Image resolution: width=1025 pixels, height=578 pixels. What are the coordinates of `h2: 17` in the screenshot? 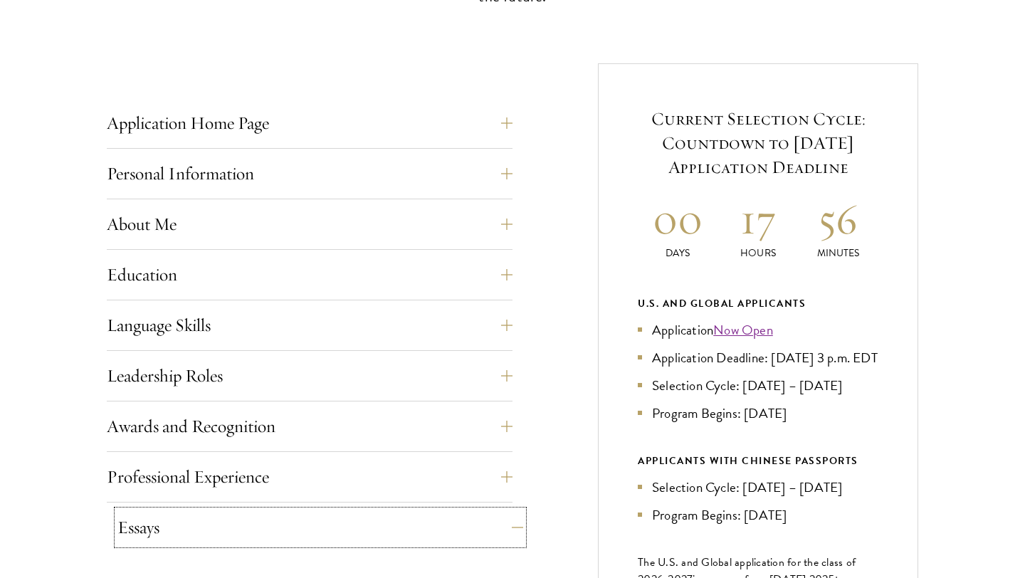 It's located at (758, 218).